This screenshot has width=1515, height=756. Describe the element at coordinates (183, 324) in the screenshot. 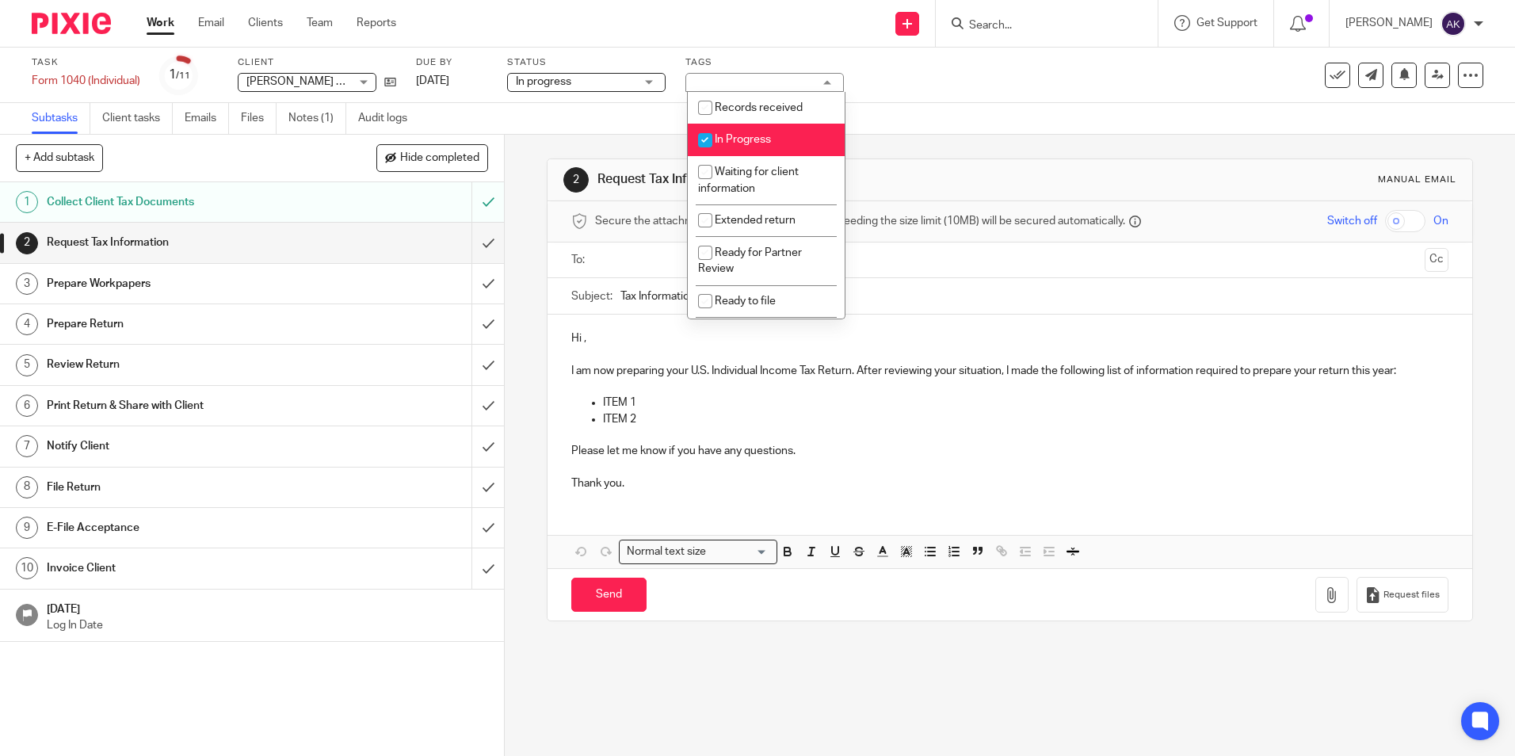

I see `h1: Prepare Return` at that location.